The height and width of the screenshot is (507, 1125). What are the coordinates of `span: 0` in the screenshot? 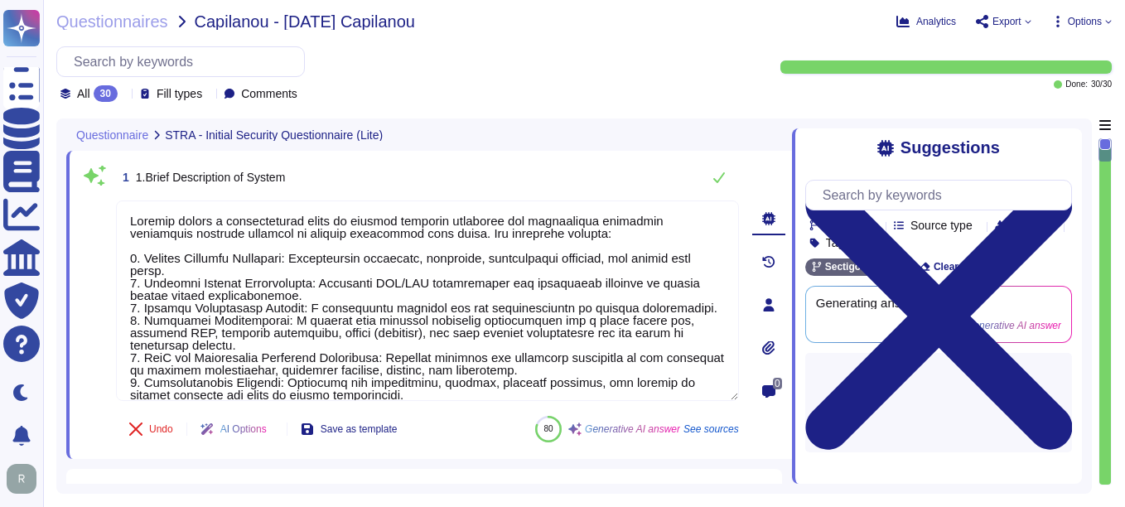 It's located at (777, 384).